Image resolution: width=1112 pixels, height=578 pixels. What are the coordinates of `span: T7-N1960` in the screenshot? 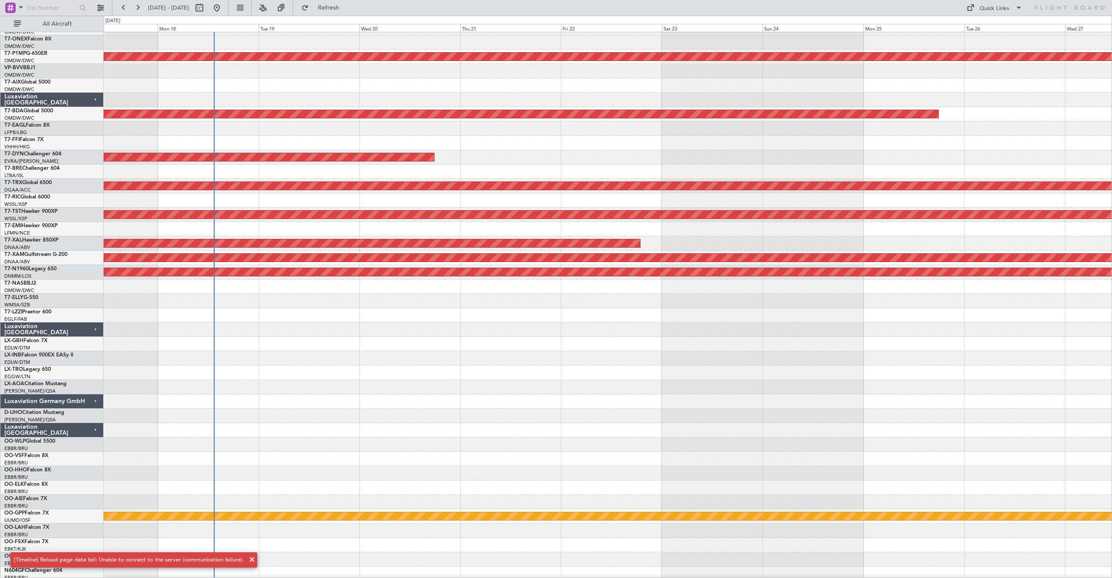 It's located at (17, 269).